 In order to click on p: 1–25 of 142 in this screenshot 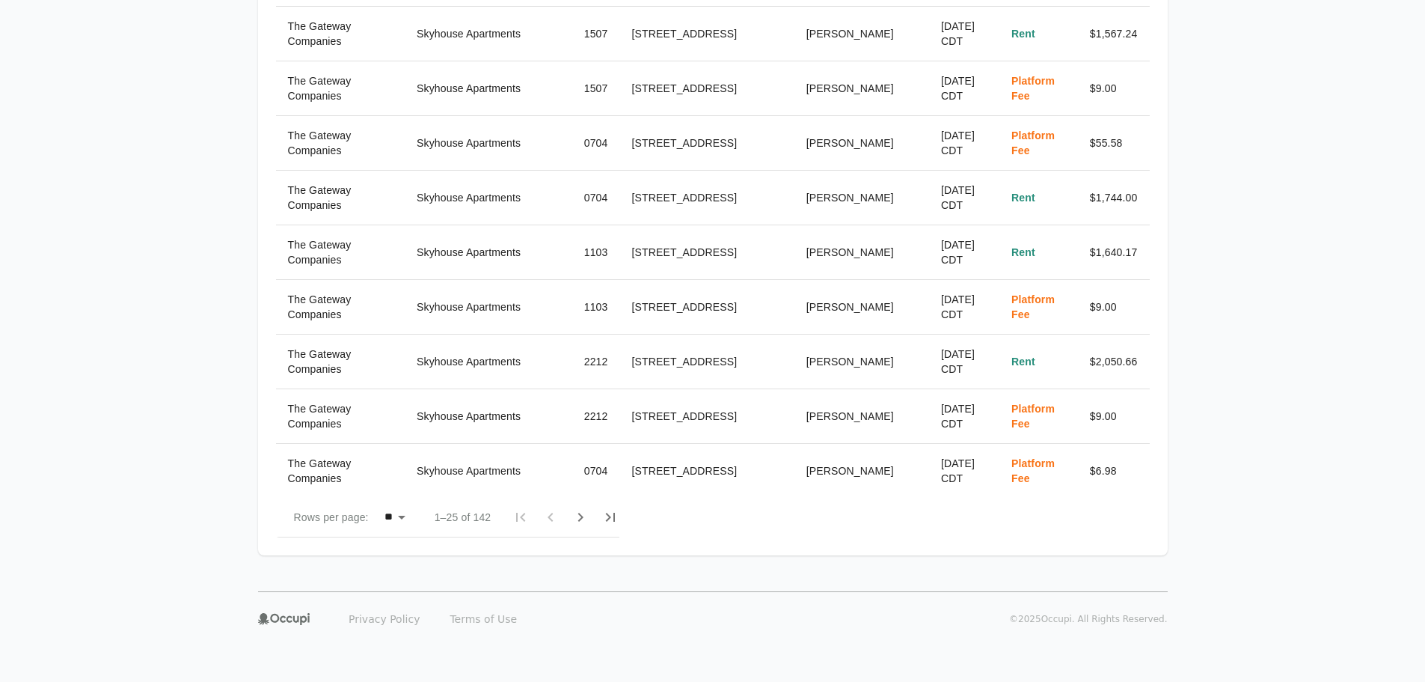, I will do `click(463, 517)`.